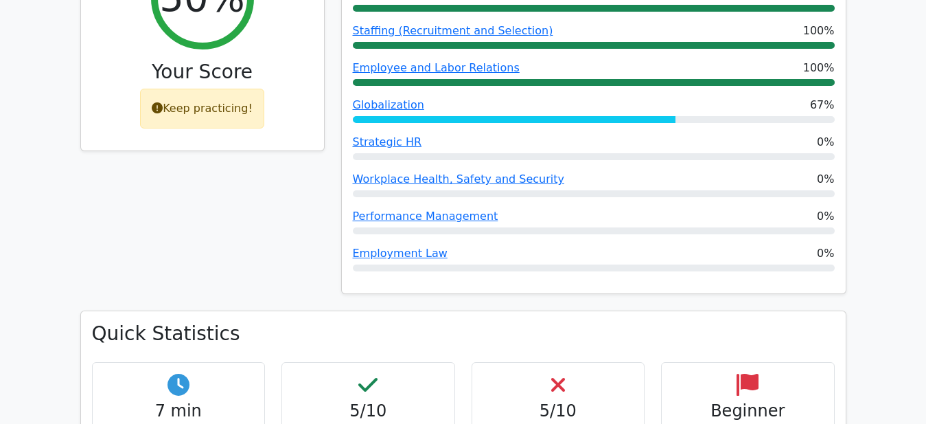 Image resolution: width=926 pixels, height=424 pixels. I want to click on span: 67%, so click(822, 105).